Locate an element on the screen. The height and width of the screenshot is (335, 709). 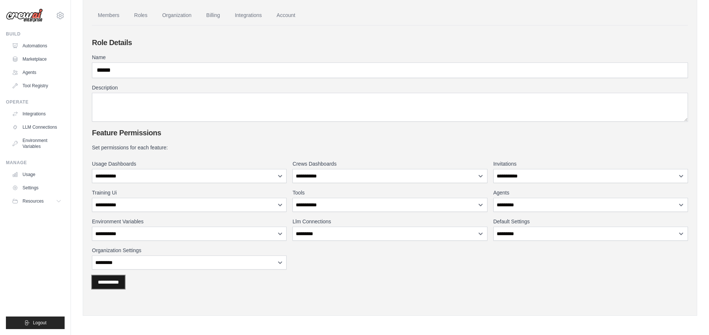
a: Usage is located at coordinates (37, 174).